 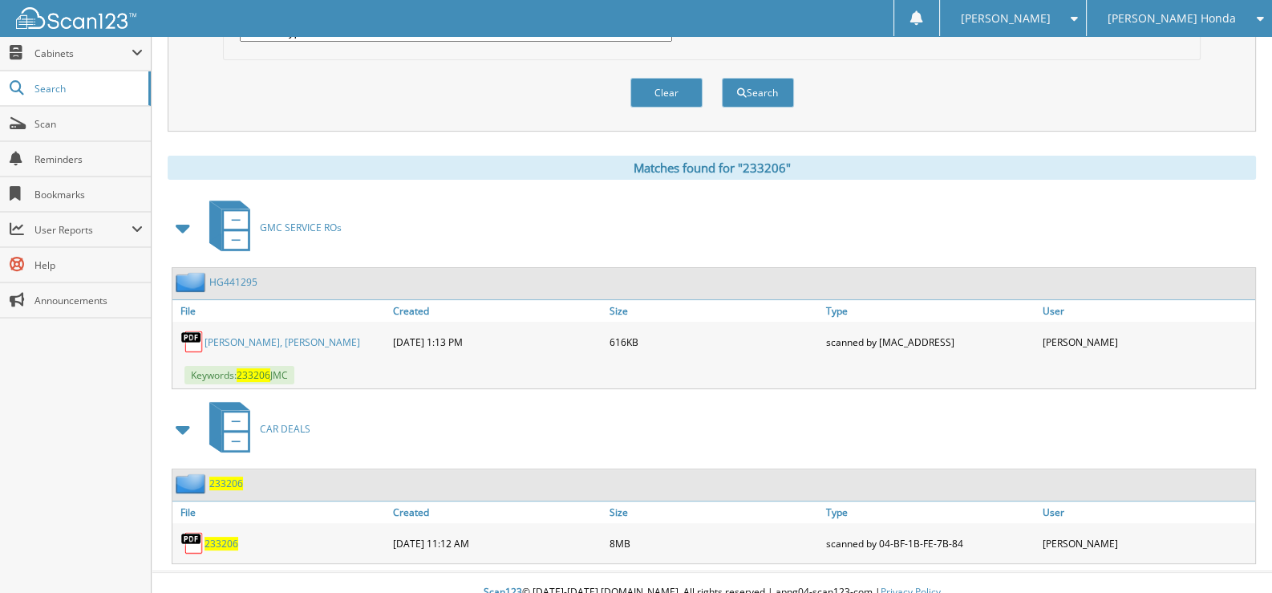 What do you see at coordinates (88, 265) in the screenshot?
I see `span: Help` at bounding box center [88, 265].